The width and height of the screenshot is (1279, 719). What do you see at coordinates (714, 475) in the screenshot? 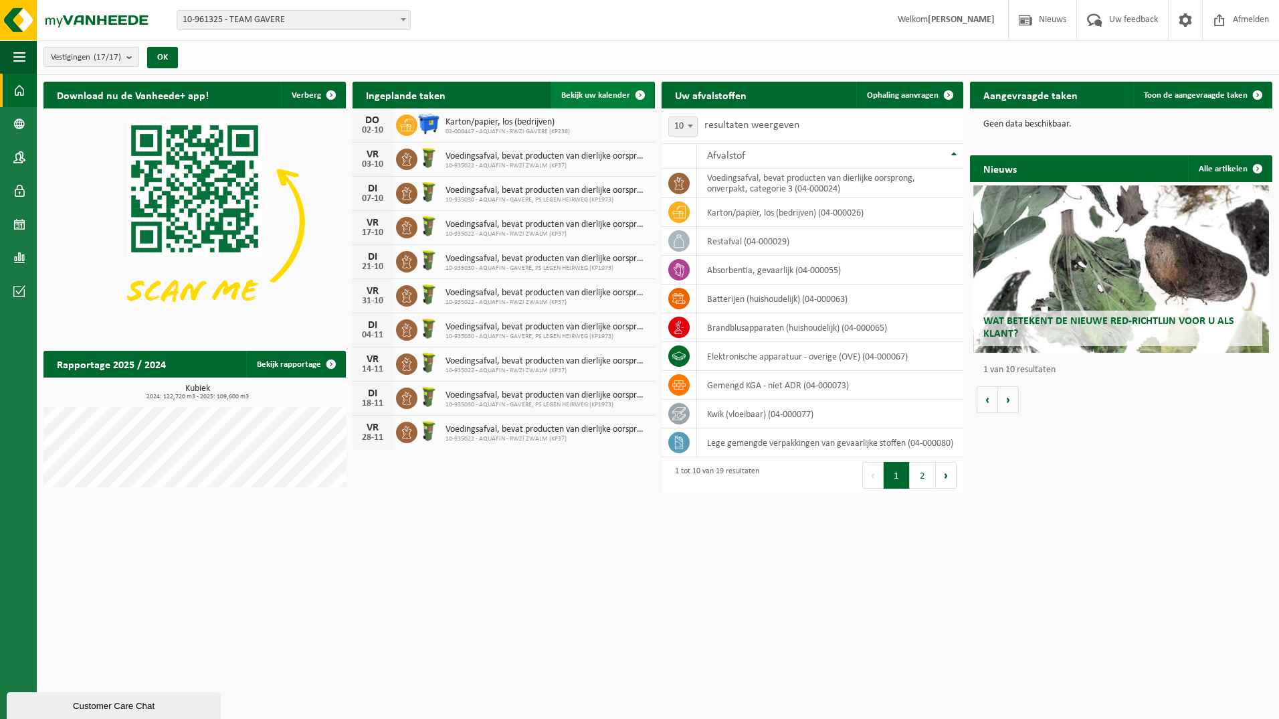
I see `div: 1 tot 10 van 19 resultaten` at bounding box center [714, 475].